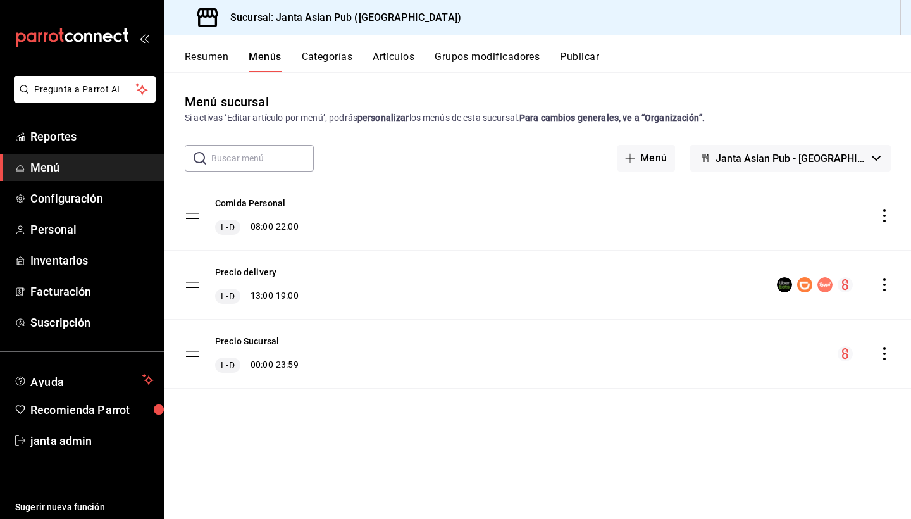  Describe the element at coordinates (245, 272) in the screenshot. I see `button: Precio delivery` at that location.